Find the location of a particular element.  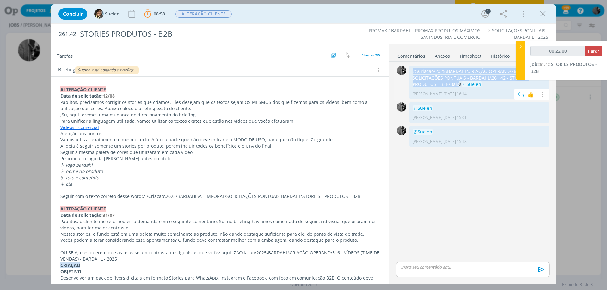

p: ,Su, aqui teremos uma mudança no direcionamento do briefing. is located at coordinates (220, 115).